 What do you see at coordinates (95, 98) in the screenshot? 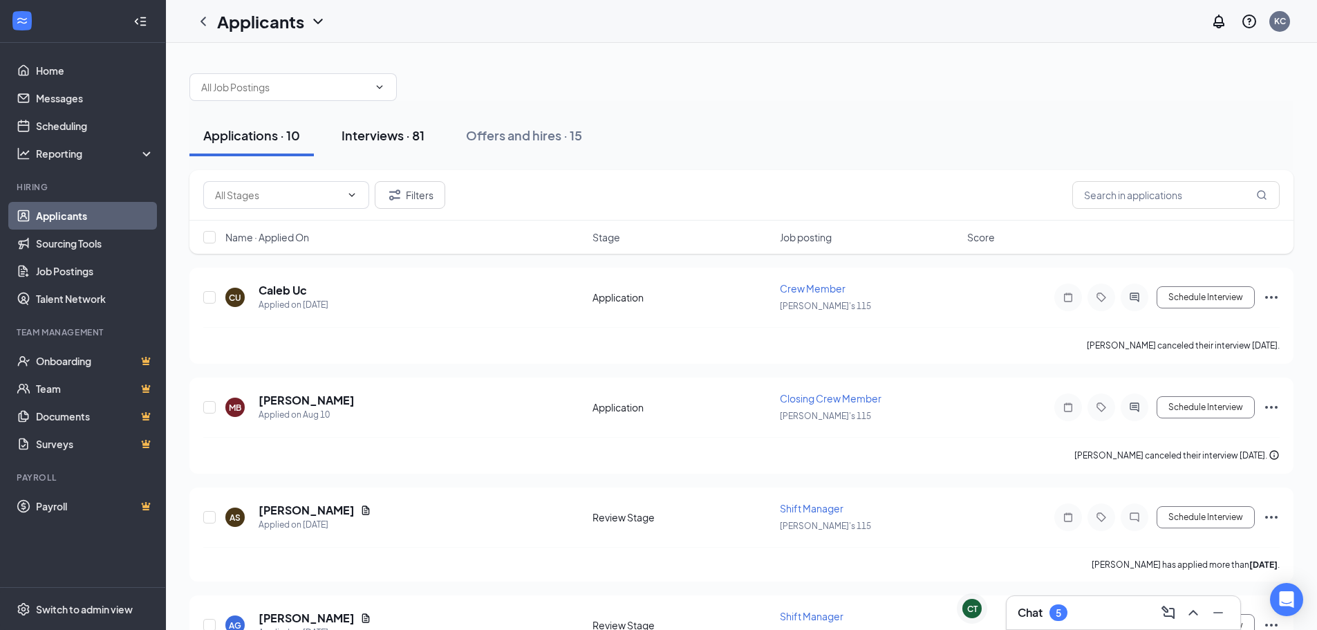
I see `a: Messages` at bounding box center [95, 98].